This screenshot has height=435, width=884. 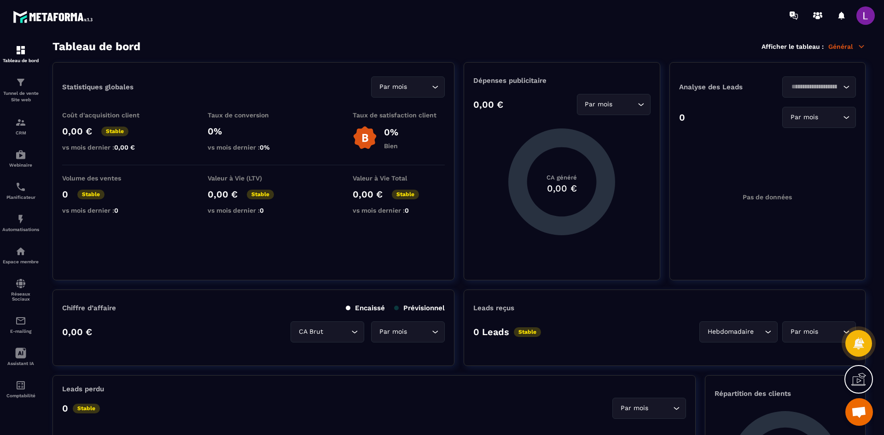 What do you see at coordinates (399, 178) in the screenshot?
I see `p: Valeur à Vie Total` at bounding box center [399, 178].